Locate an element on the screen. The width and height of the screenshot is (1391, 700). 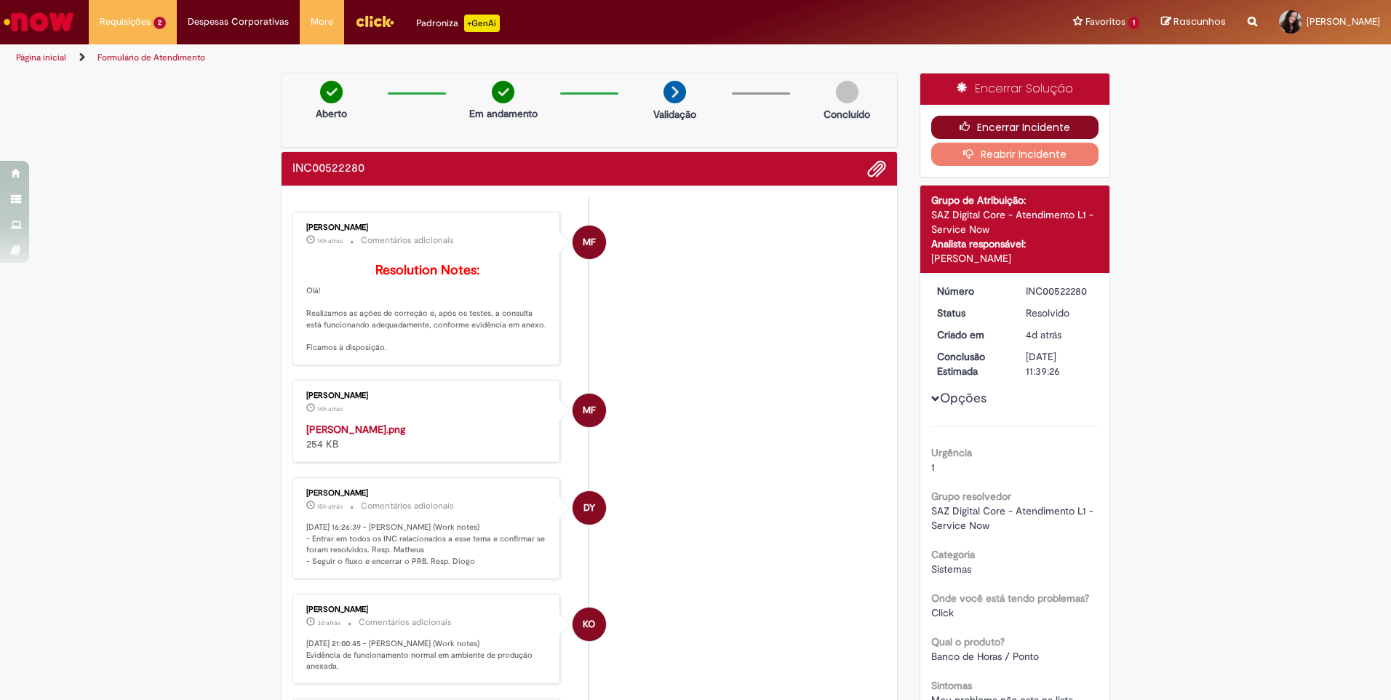
div: Padroniza is located at coordinates (458, 23).